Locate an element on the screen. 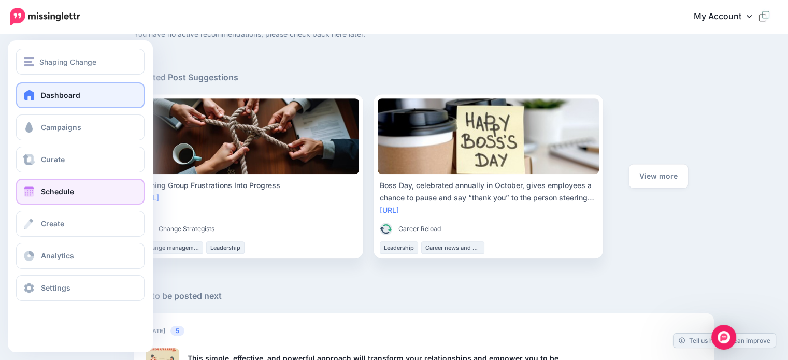  a: Create is located at coordinates (80, 224).